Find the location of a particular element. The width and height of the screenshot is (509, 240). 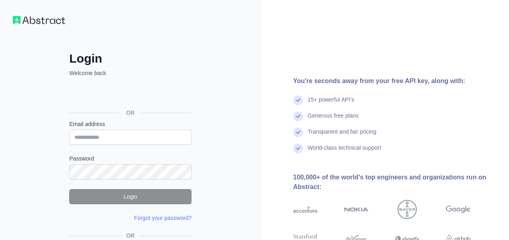

p: Welcome back is located at coordinates (130, 73).